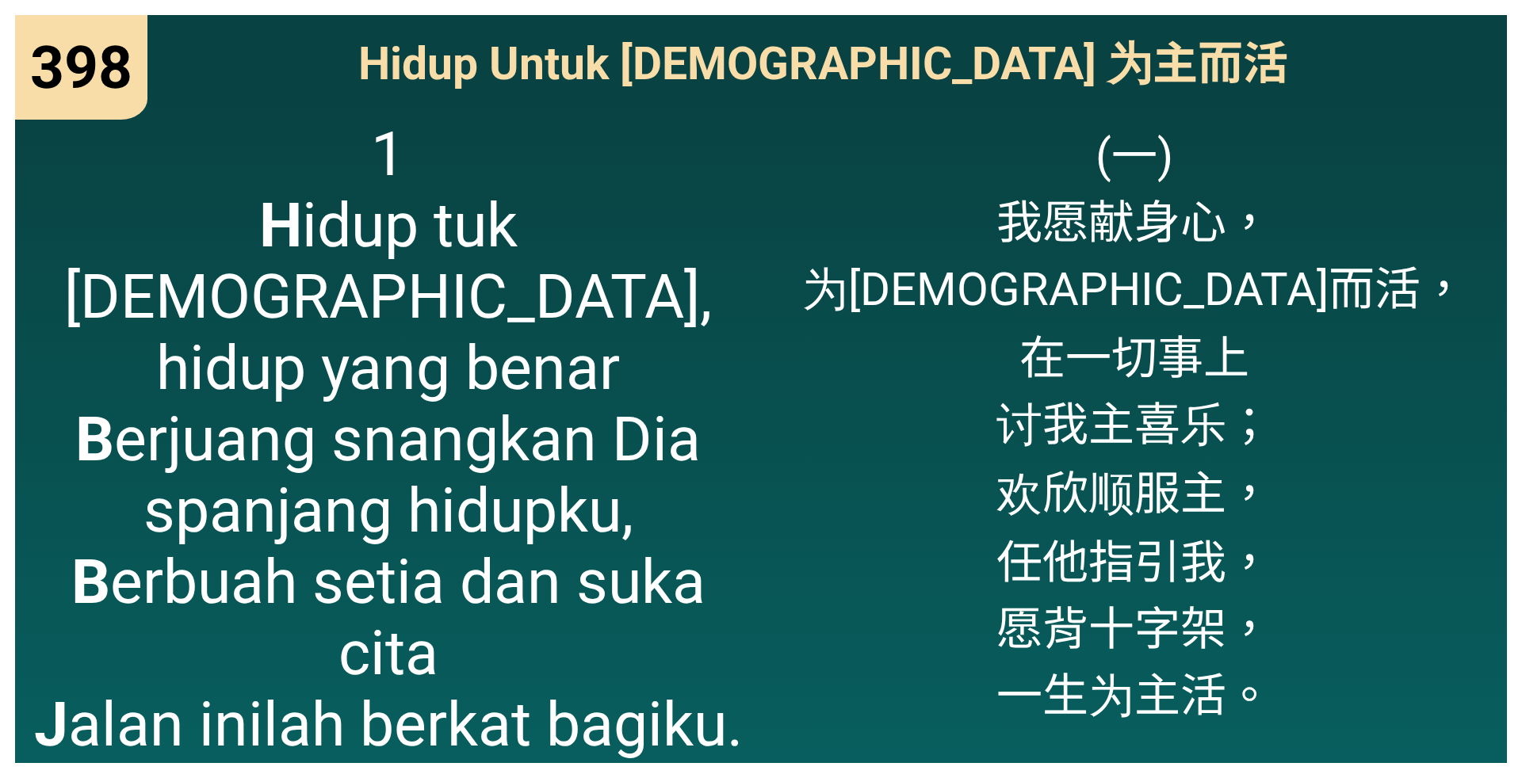  I want to click on b: H, so click(281, 226).